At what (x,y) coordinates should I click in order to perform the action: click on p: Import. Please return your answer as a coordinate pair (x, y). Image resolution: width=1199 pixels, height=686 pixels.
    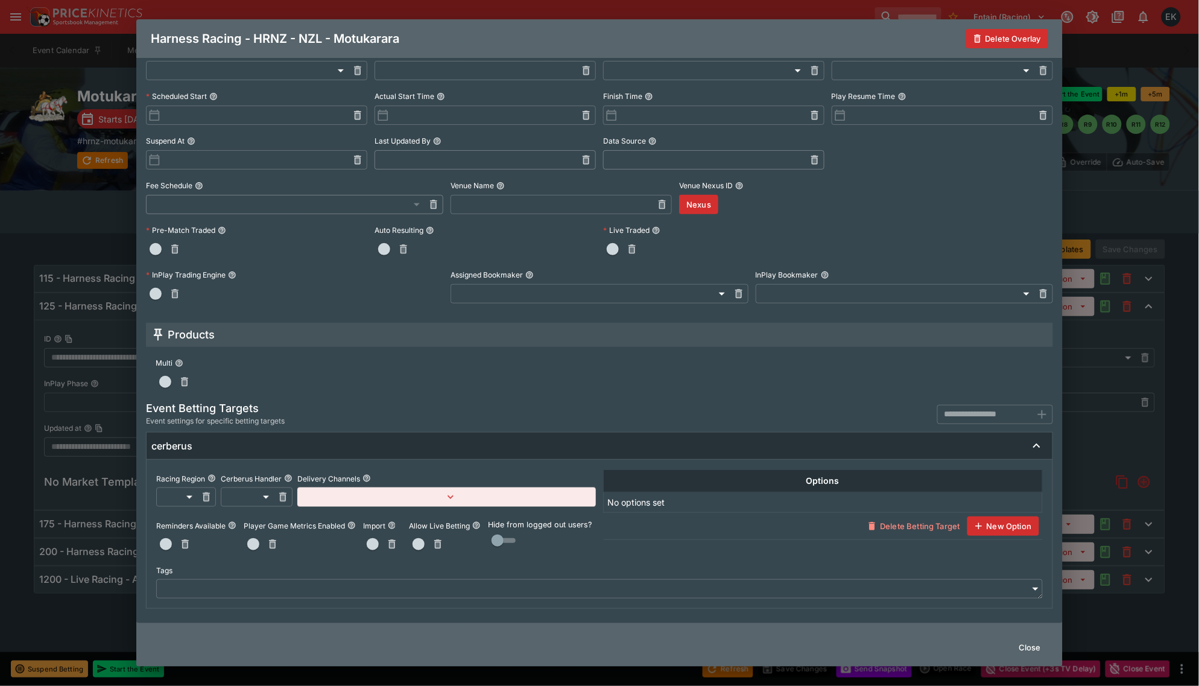
    Looking at the image, I should click on (374, 525).